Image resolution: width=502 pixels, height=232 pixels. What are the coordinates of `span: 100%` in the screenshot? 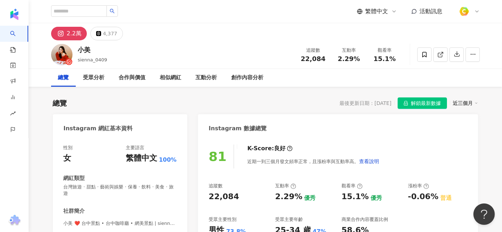 It's located at (168, 160).